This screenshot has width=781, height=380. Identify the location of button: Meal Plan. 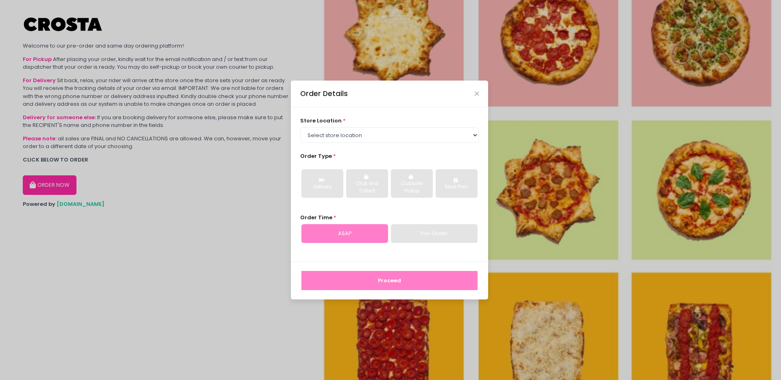
(456, 183).